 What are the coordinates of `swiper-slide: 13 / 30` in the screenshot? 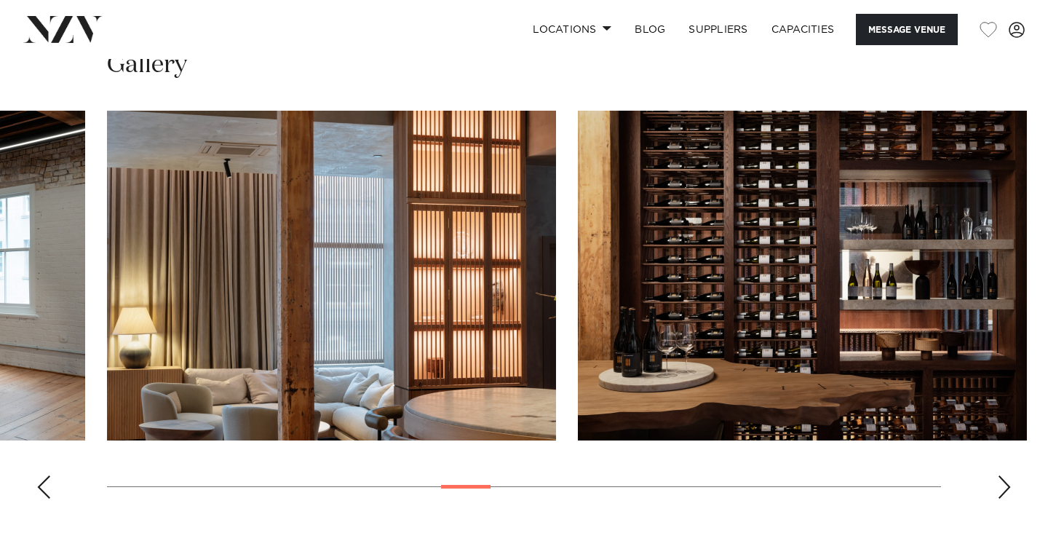 It's located at (331, 275).